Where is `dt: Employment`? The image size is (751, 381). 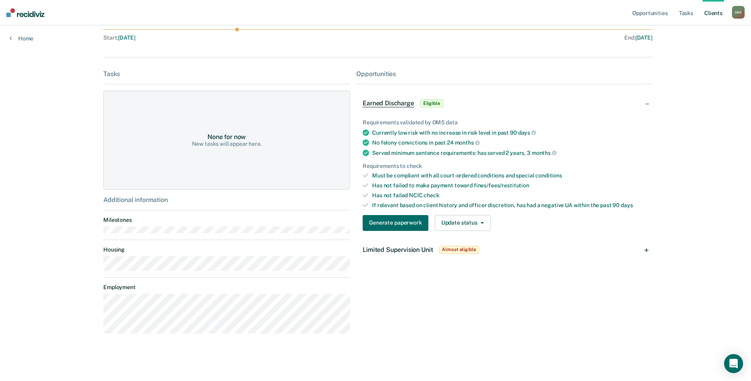 dt: Employment is located at coordinates (227, 287).